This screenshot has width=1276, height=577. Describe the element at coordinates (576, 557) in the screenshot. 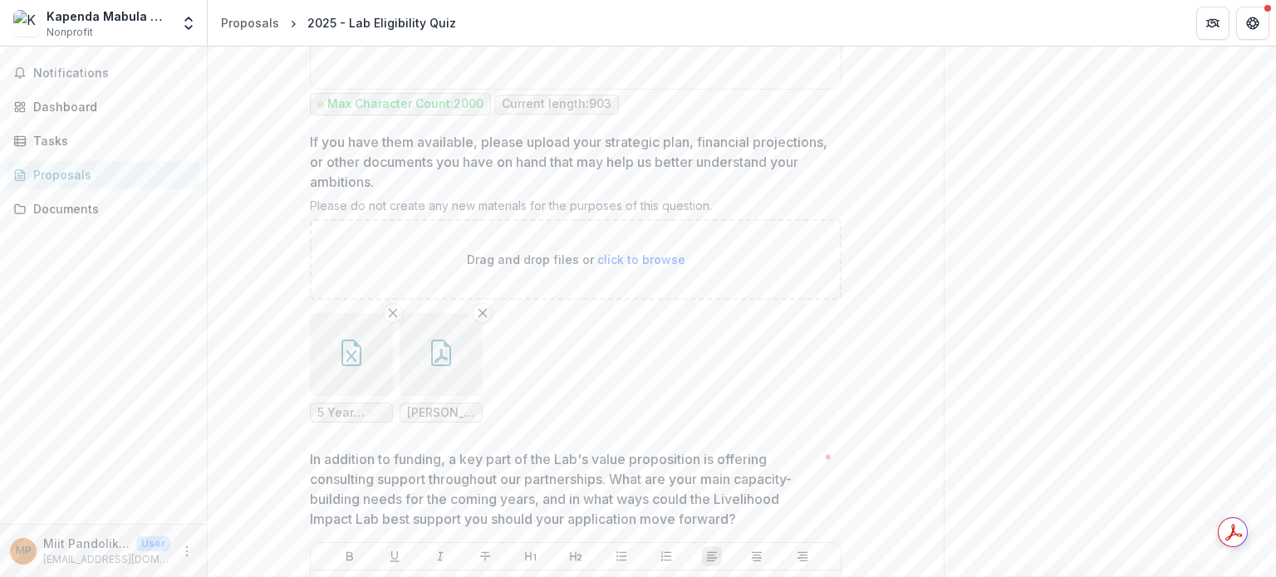

I see `button: Heading 2` at that location.